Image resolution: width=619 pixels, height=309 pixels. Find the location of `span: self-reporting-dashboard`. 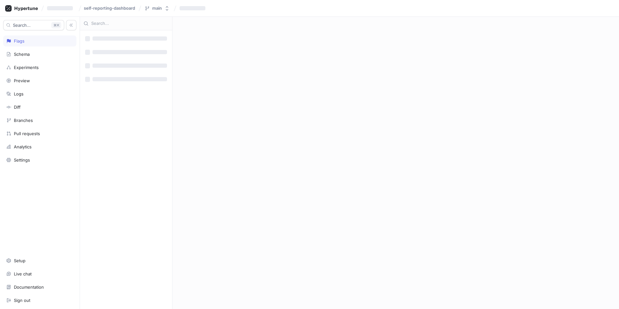

span: self-reporting-dashboard is located at coordinates (109, 8).